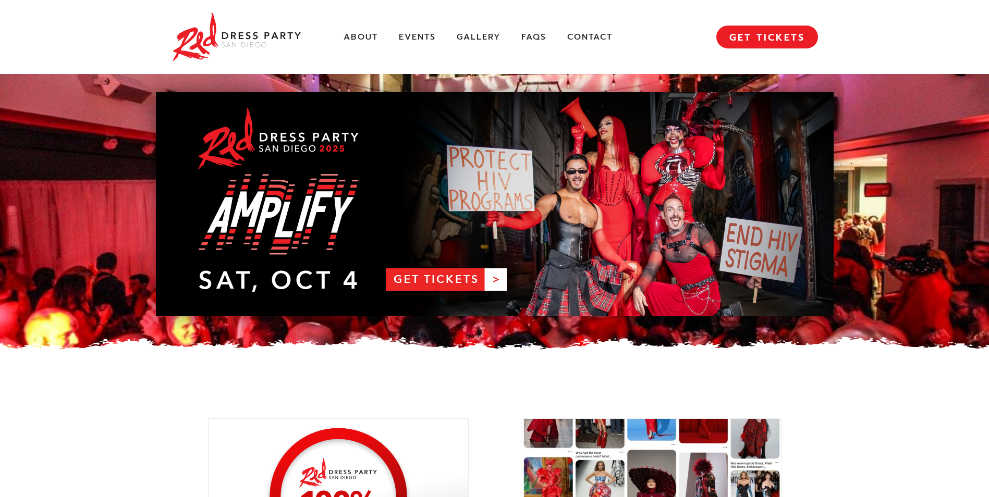 The image size is (989, 497). Describe the element at coordinates (417, 37) in the screenshot. I see `a: Events` at that location.